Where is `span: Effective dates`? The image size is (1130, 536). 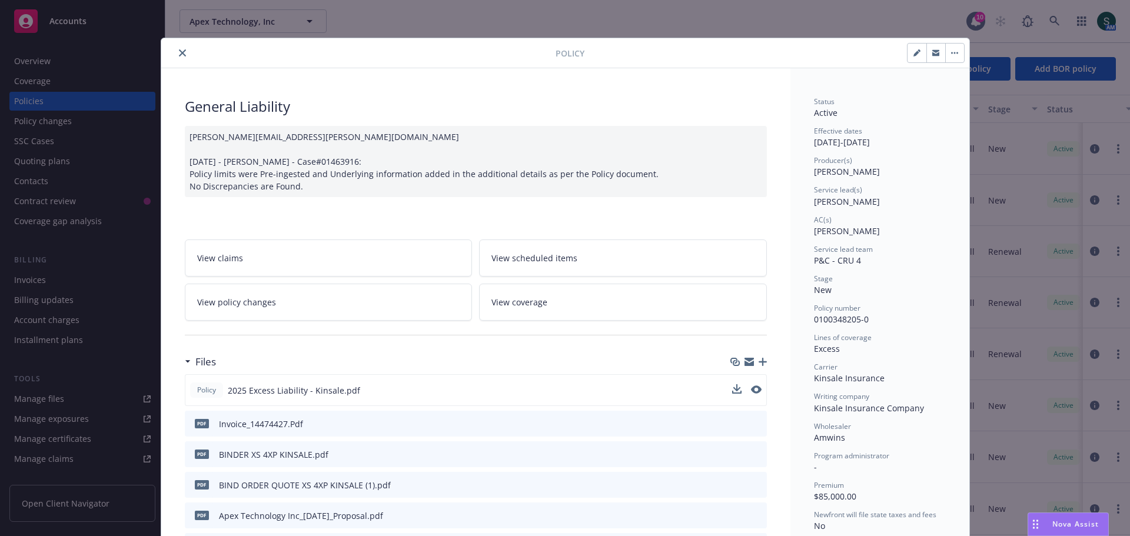
span: Effective dates is located at coordinates (838, 131).